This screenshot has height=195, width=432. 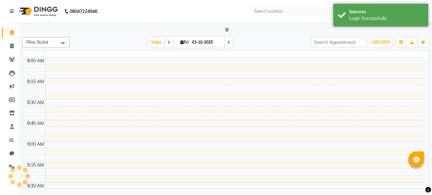 I want to click on div: 8:00 AM, so click(x=35, y=61).